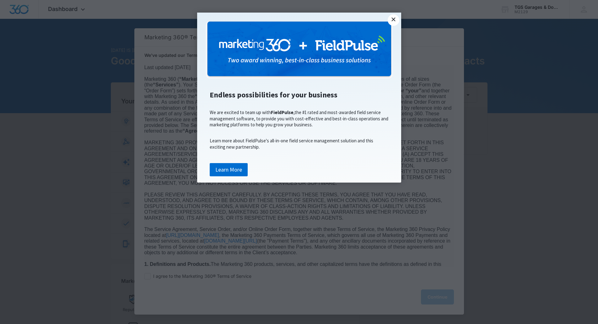 The height and width of the screenshot is (324, 598). Describe the element at coordinates (291, 143) in the screenshot. I see `span: Learn more about FieldPulse's all-in-one field service management solution and this exciting new ...` at that location.